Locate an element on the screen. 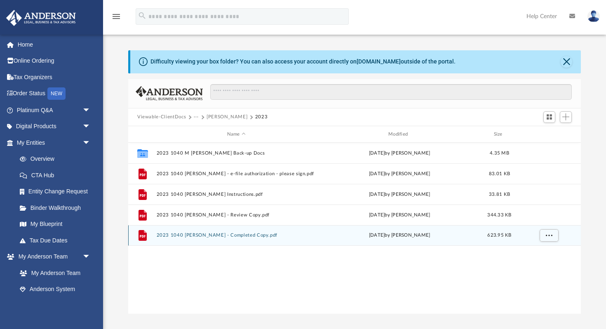 The image size is (606, 329). input: Search files and folders is located at coordinates (391, 92).